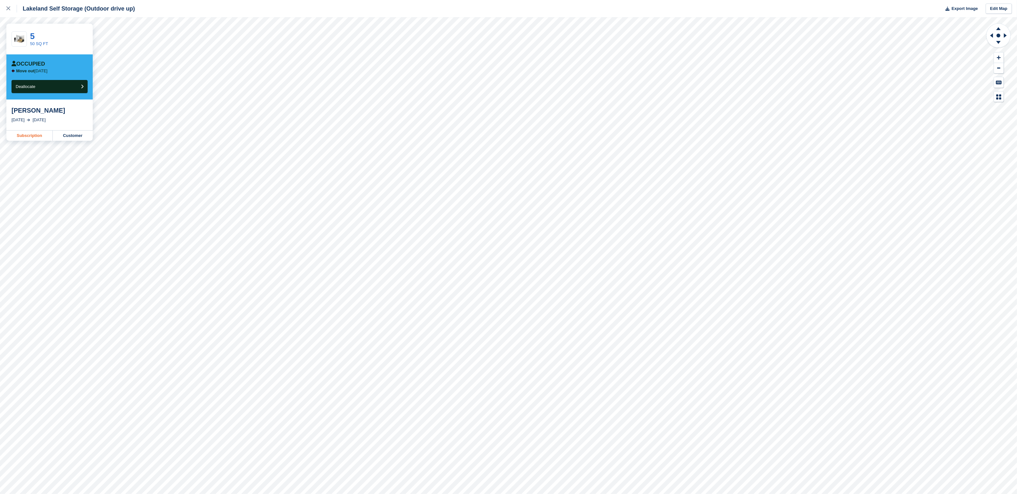 Image resolution: width=1017 pixels, height=494 pixels. Describe the element at coordinates (50, 86) in the screenshot. I see `button: Deallocate` at that location.